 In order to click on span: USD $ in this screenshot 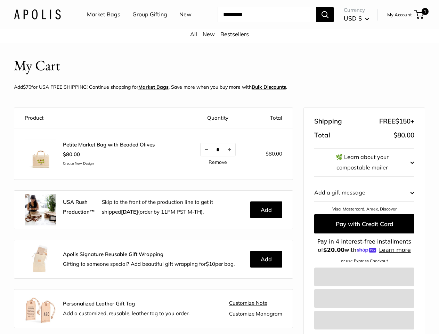, I will do `click(353, 18)`.